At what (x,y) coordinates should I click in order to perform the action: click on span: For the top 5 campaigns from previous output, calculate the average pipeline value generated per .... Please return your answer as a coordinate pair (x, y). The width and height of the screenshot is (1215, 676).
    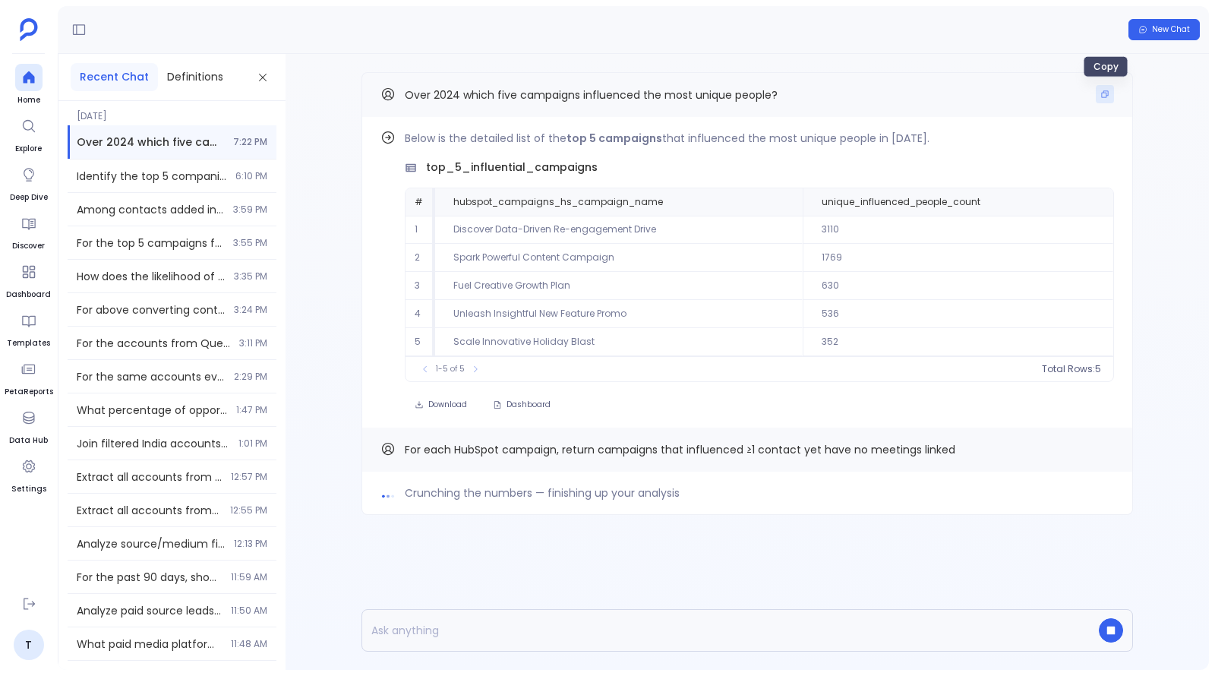
    Looking at the image, I should click on (150, 243).